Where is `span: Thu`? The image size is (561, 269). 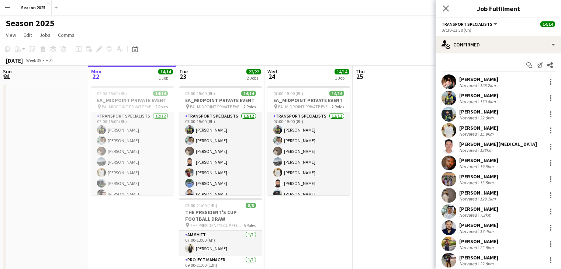
span: Thu is located at coordinates (360, 72).